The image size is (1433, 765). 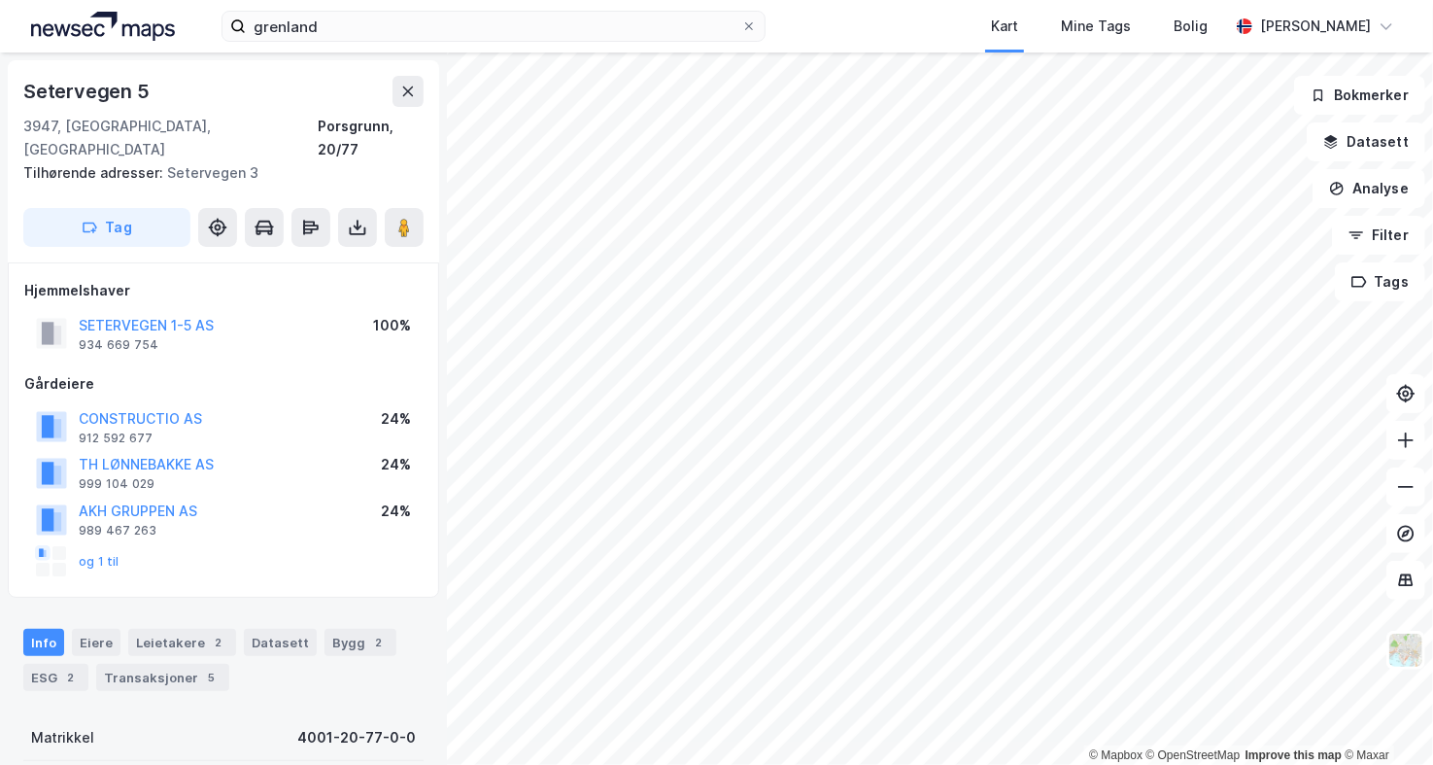 What do you see at coordinates (182, 642) in the screenshot?
I see `div: Leietakere` at bounding box center [182, 642].